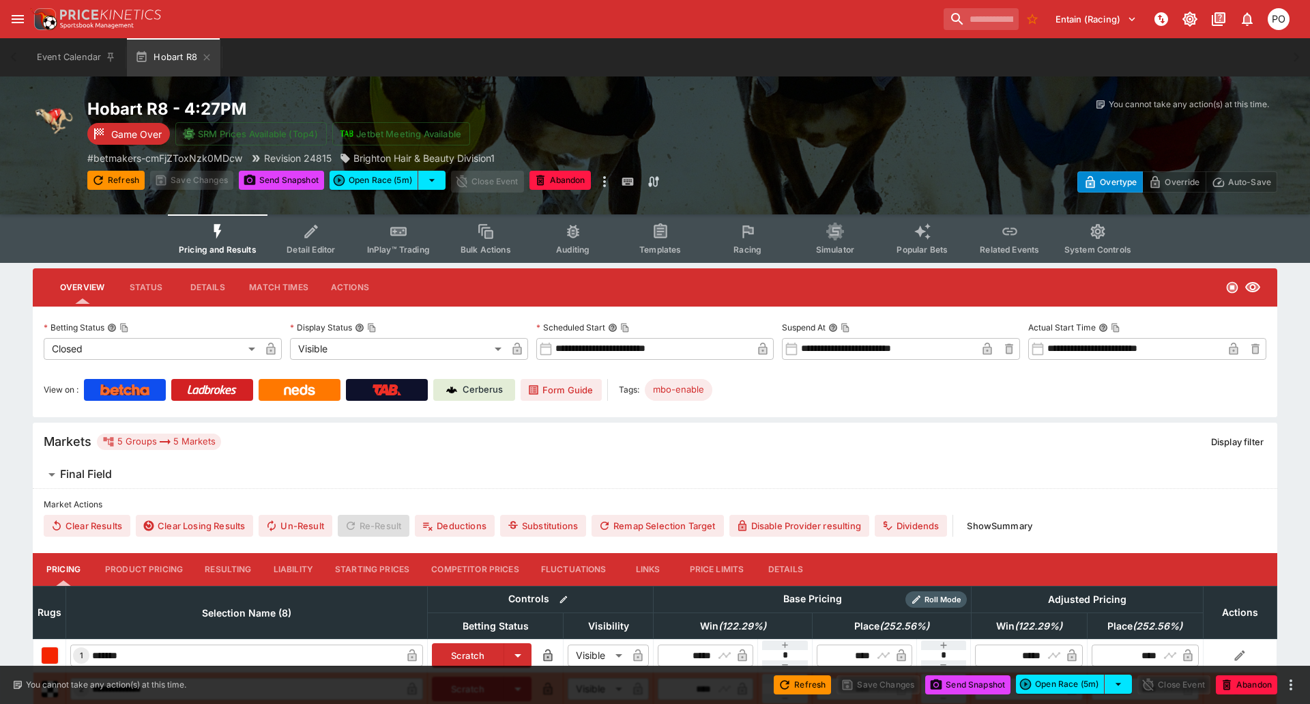 The height and width of the screenshot is (704, 1310). Describe the element at coordinates (474, 390) in the screenshot. I see `a: Cerberus` at that location.